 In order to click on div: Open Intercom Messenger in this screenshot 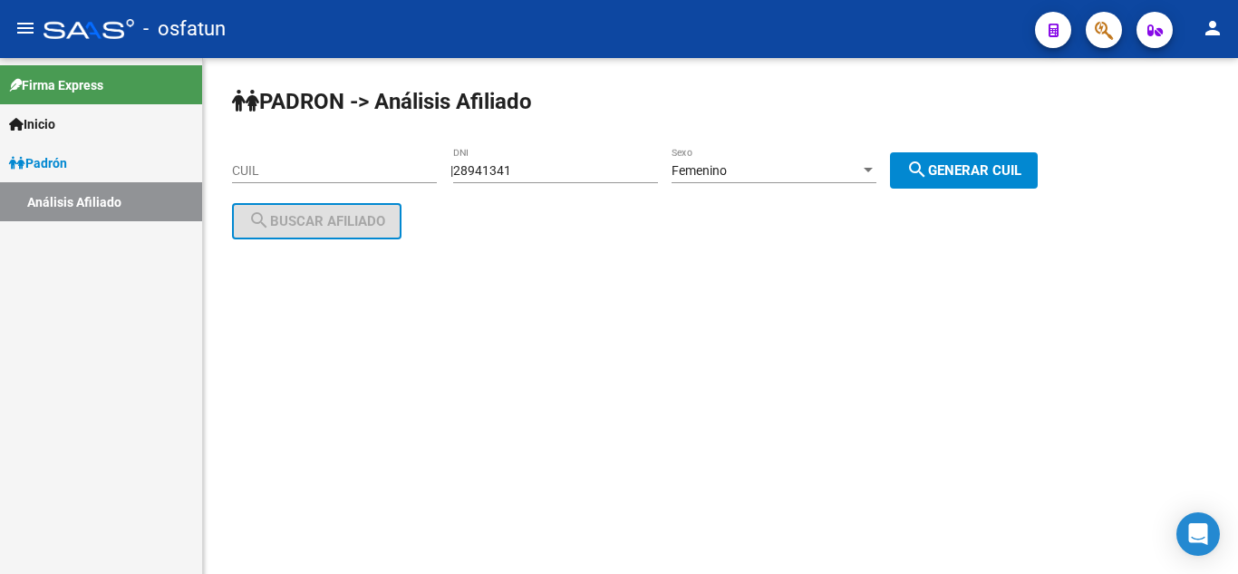, I will do `click(1198, 534)`.